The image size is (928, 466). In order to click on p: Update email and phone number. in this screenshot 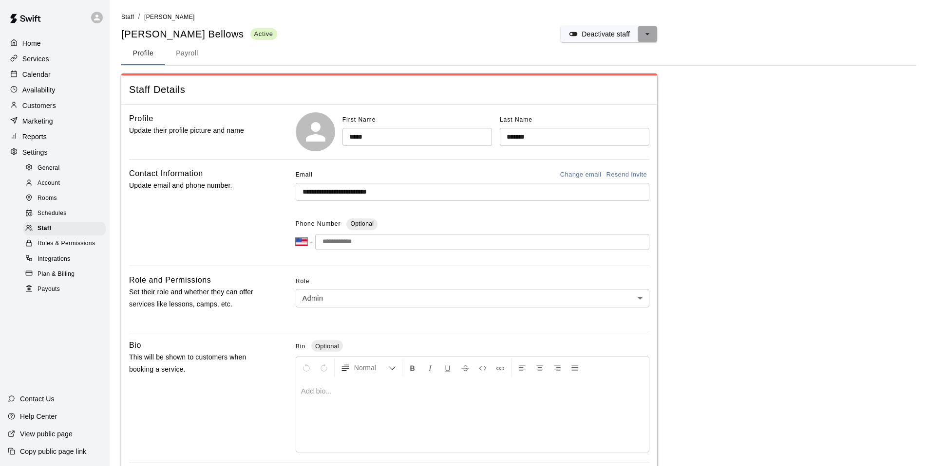, I will do `click(197, 186)`.